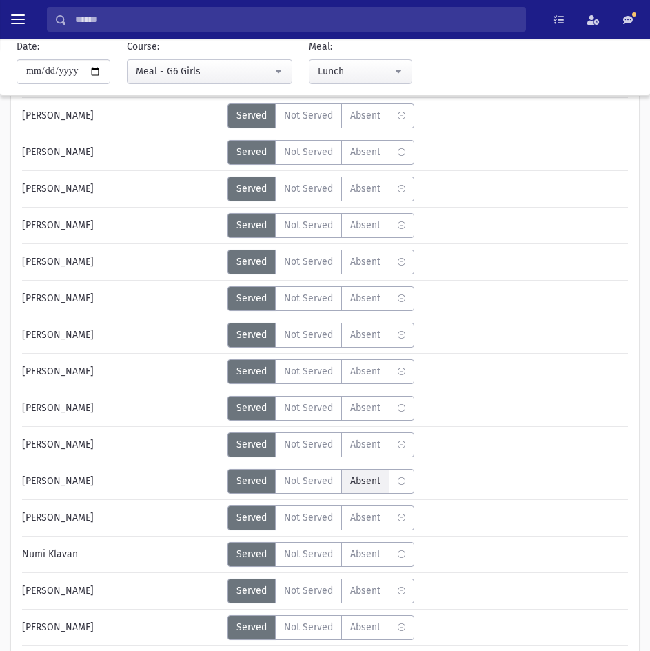 The width and height of the screenshot is (650, 651). I want to click on label: Meal:, so click(321, 46).